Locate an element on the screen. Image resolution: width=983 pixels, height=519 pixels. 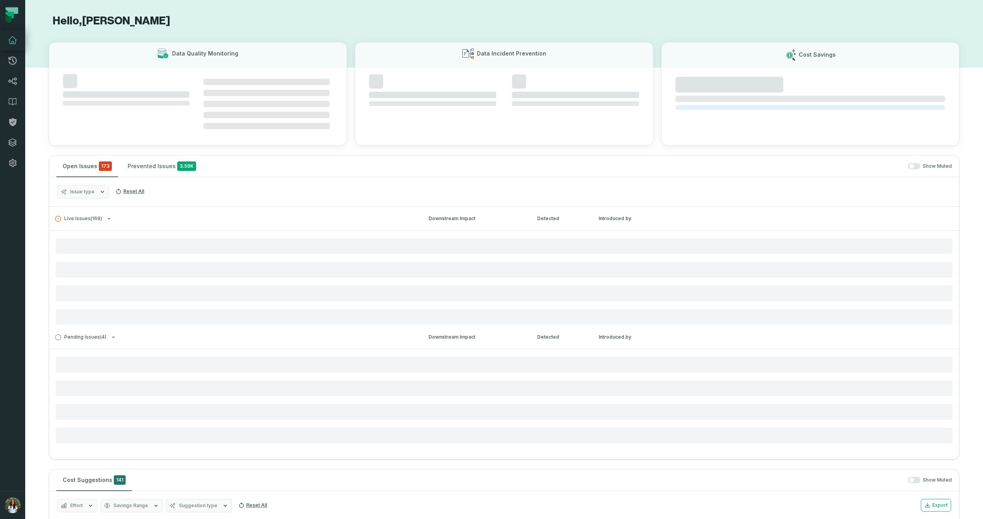
button: Open Issues is located at coordinates (87, 166).